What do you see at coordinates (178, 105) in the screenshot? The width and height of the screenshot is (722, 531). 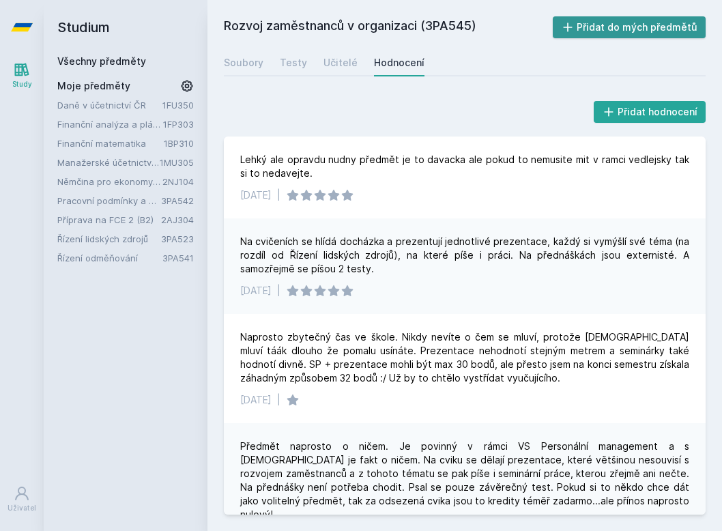 I see `a: 1FU350` at bounding box center [178, 105].